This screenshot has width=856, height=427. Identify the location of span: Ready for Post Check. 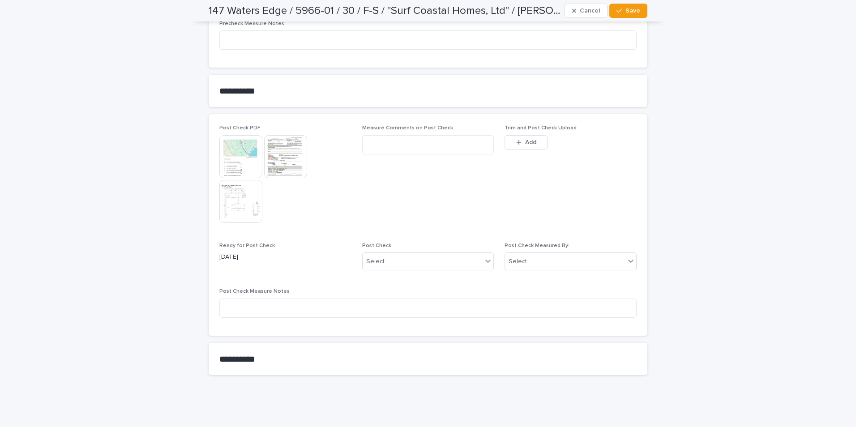
(247, 246).